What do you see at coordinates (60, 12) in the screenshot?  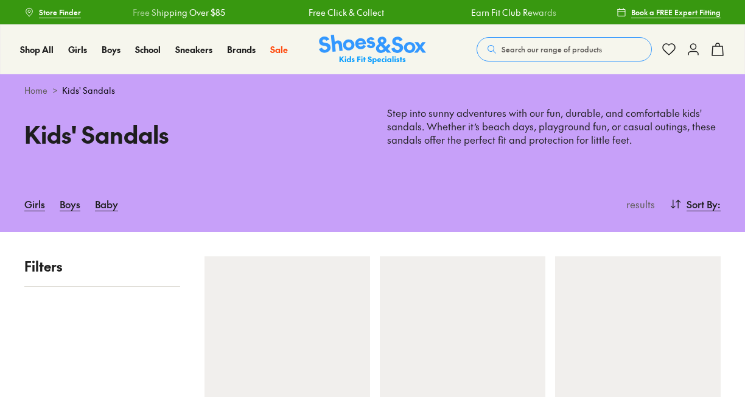 I see `span: Store Finder` at bounding box center [60, 12].